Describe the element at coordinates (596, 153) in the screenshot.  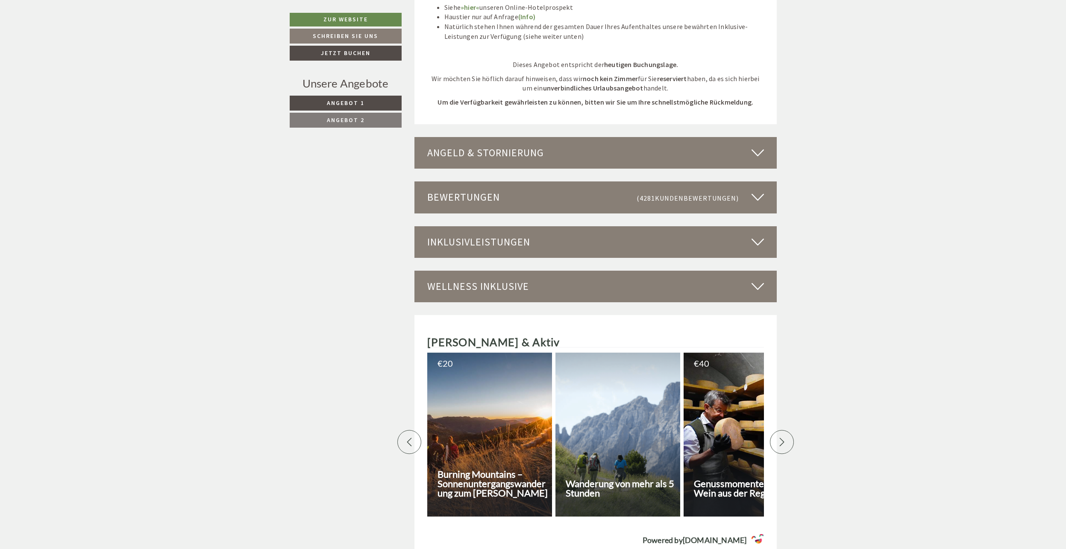
I see `div: Angeld & Stornierung` at that location.